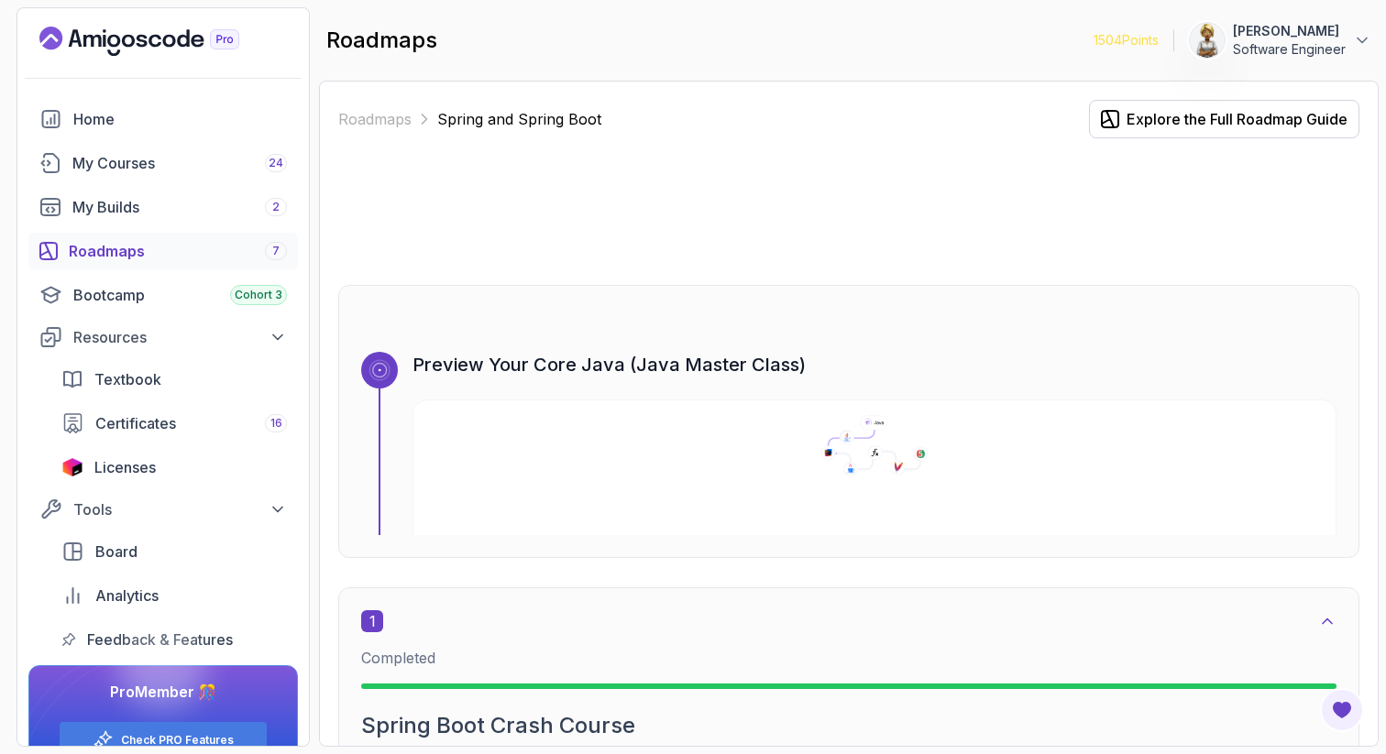 The width and height of the screenshot is (1386, 754). I want to click on a: builds, so click(163, 207).